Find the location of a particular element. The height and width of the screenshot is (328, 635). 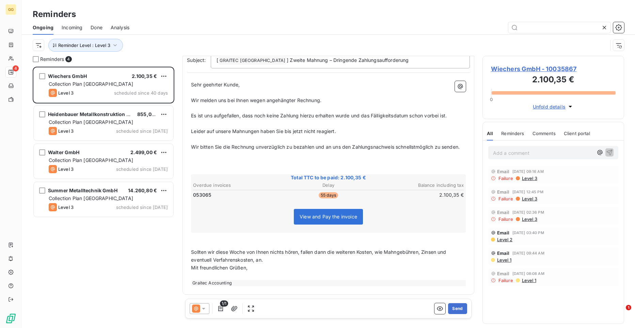

span: Summer Metalltechnik GmbH is located at coordinates (83, 190).